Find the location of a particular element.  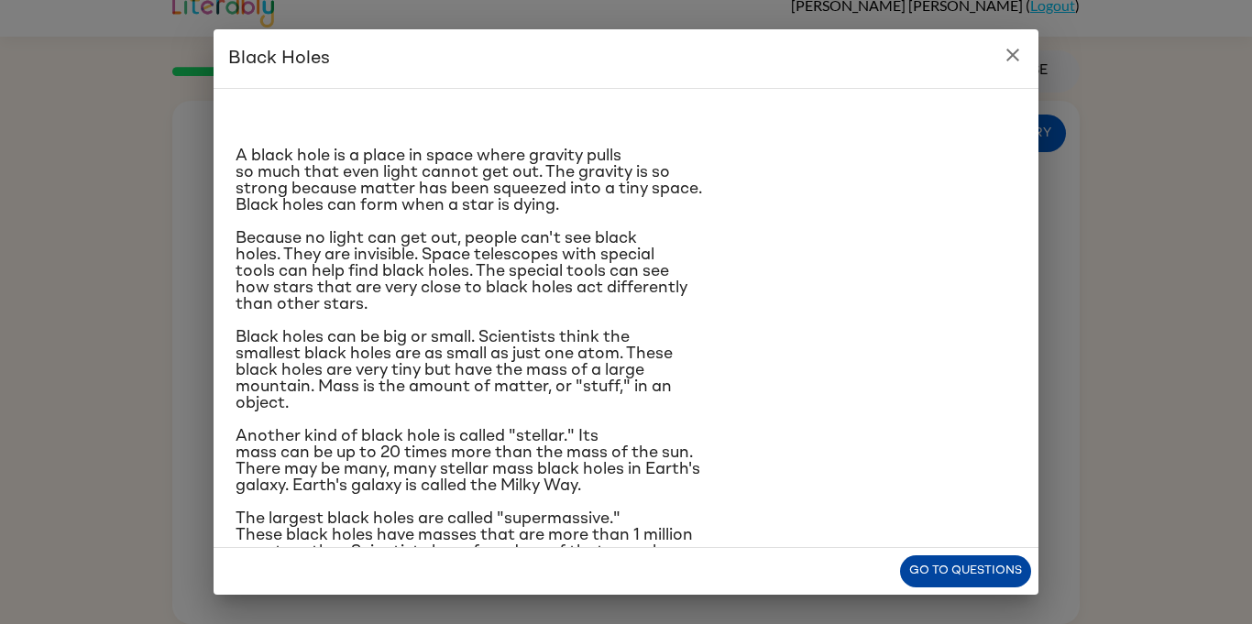

button: Go to questions is located at coordinates (965, 571).